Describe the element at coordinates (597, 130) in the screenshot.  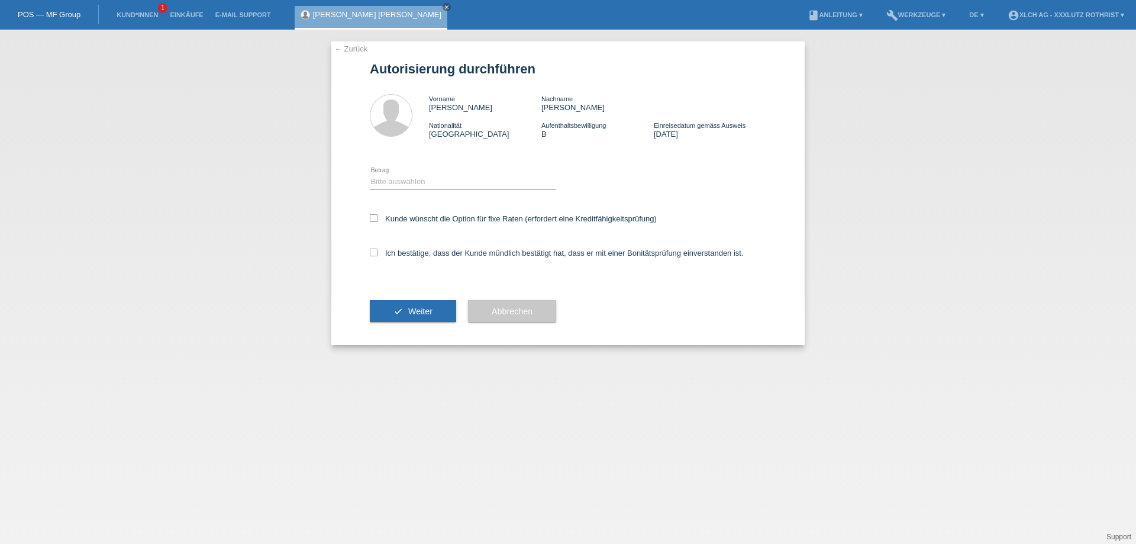
I see `div: B` at that location.